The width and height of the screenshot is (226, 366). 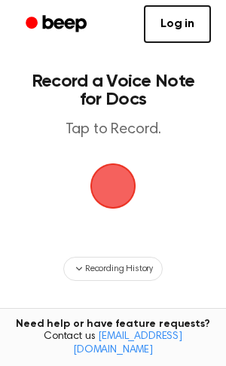 What do you see at coordinates (113, 186) in the screenshot?
I see `img: Beep Logo` at bounding box center [113, 186].